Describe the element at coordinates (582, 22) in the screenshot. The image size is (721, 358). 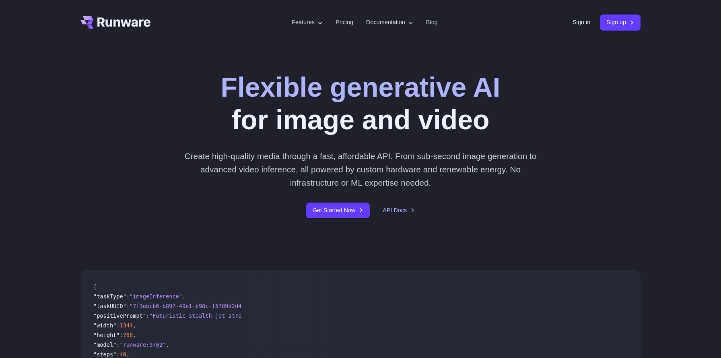
I see `a: Sign in` at that location.